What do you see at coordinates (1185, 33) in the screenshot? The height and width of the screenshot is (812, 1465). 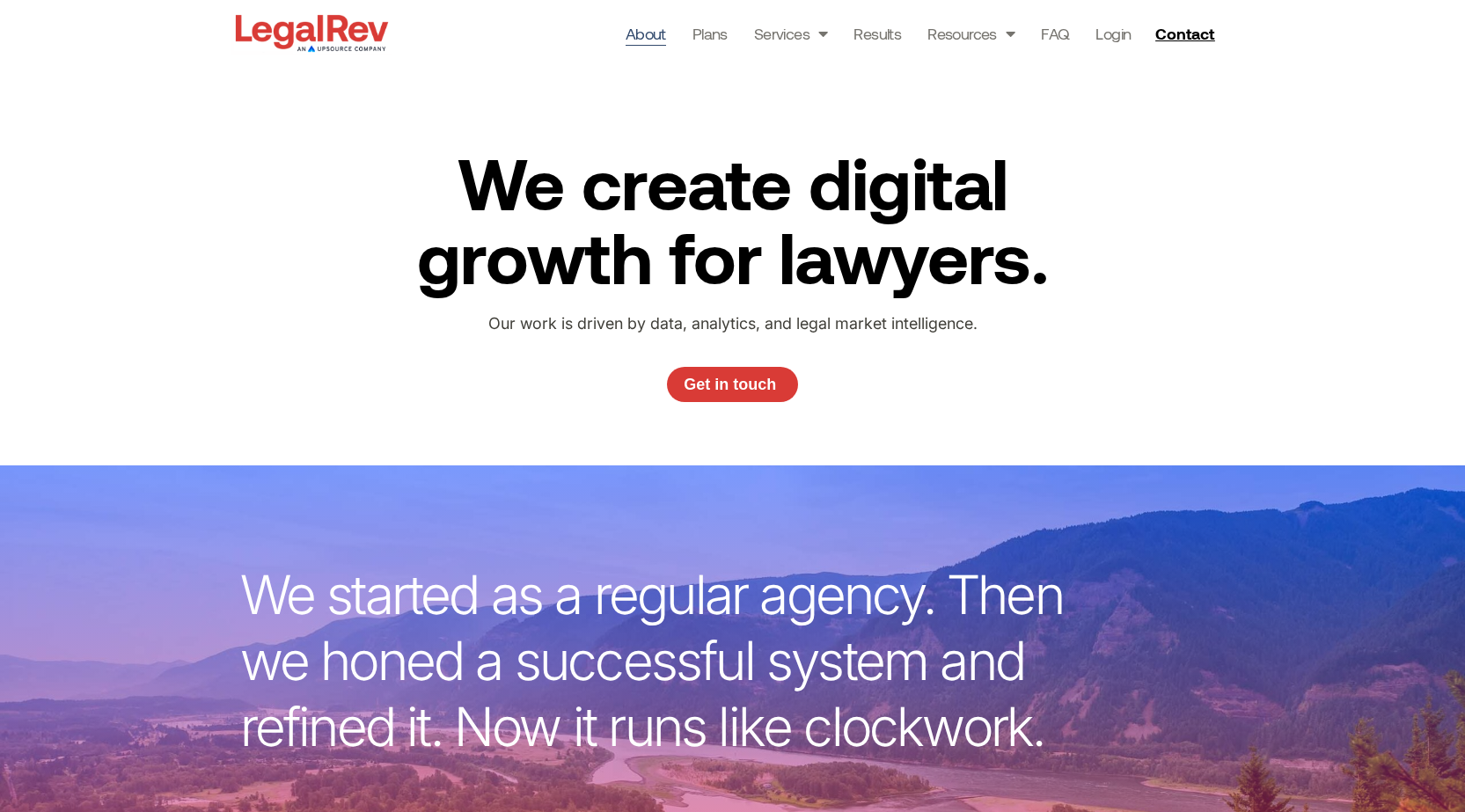 I see `span: Contact` at bounding box center [1185, 33].